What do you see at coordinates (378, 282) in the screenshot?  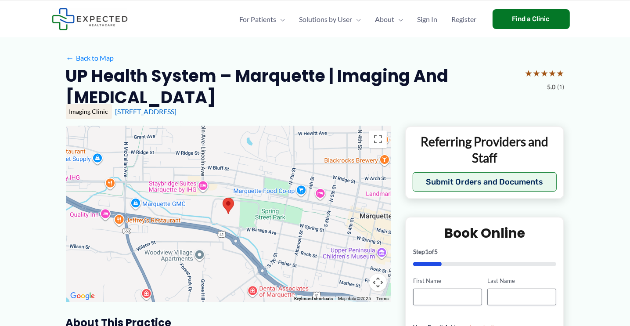 I see `button: Map camera controls` at bounding box center [378, 282].